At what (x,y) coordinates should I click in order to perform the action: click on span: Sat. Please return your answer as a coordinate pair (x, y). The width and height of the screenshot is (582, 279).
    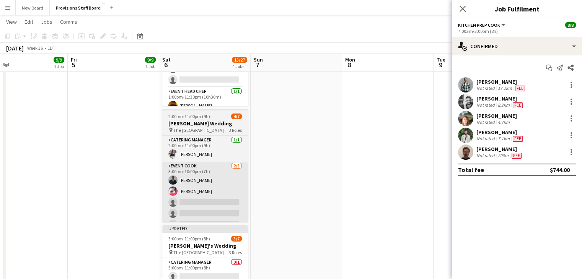
    Looking at the image, I should click on (166, 60).